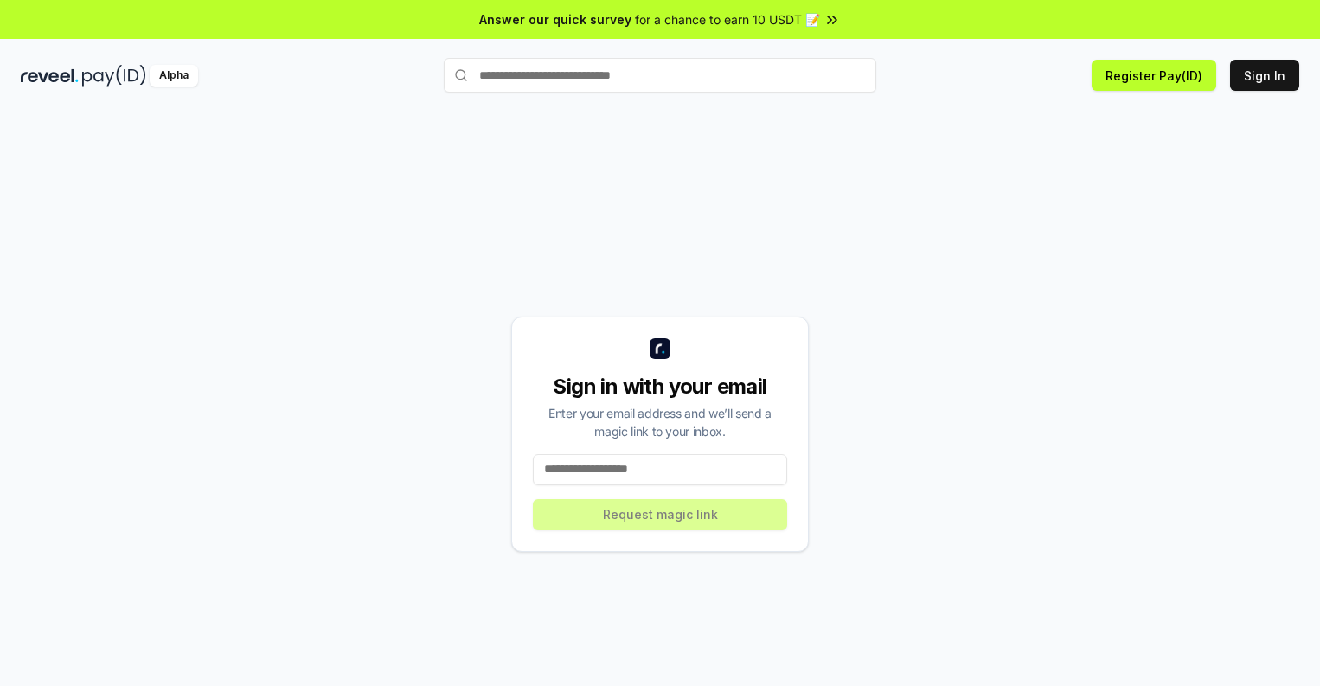  Describe the element at coordinates (660, 422) in the screenshot. I see `div: Enter your email address and we’ll send a magic link to your inbox.` at that location.